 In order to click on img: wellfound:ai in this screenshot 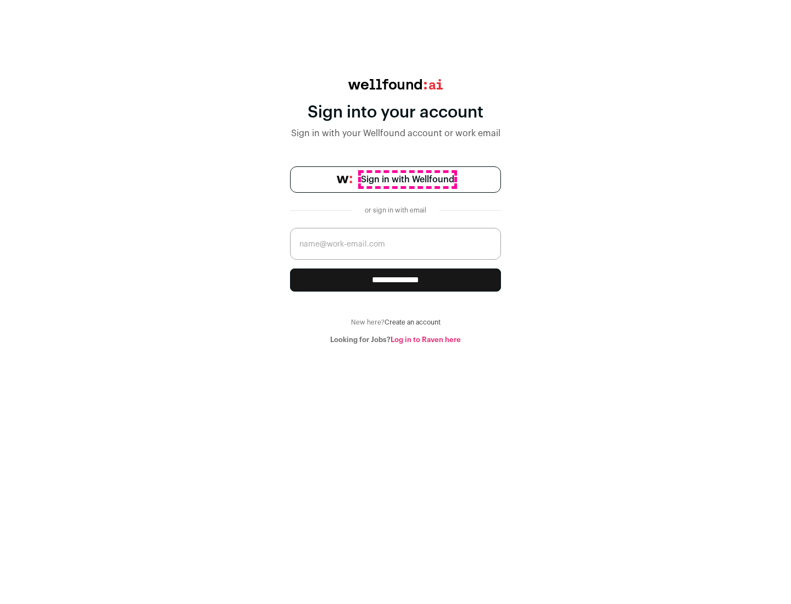, I will do `click(396, 84)`.